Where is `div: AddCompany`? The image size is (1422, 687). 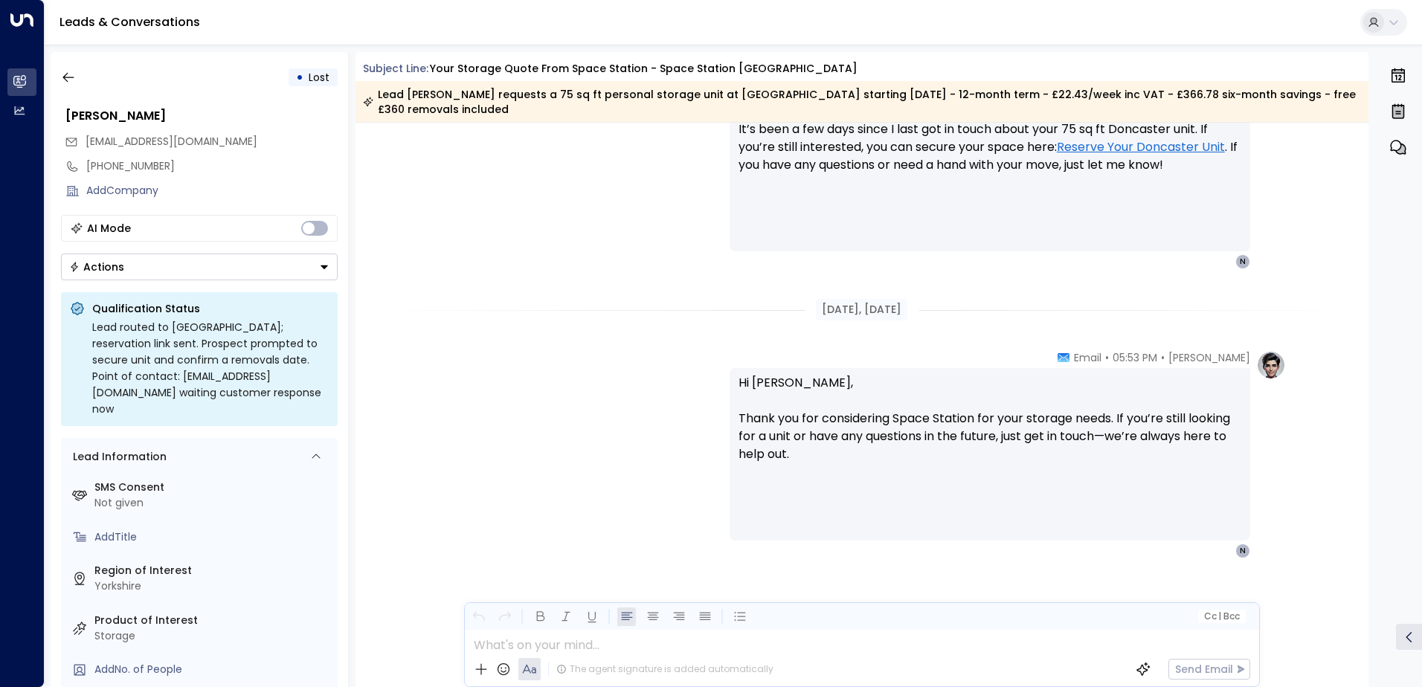 div: AddCompany is located at coordinates (212, 190).